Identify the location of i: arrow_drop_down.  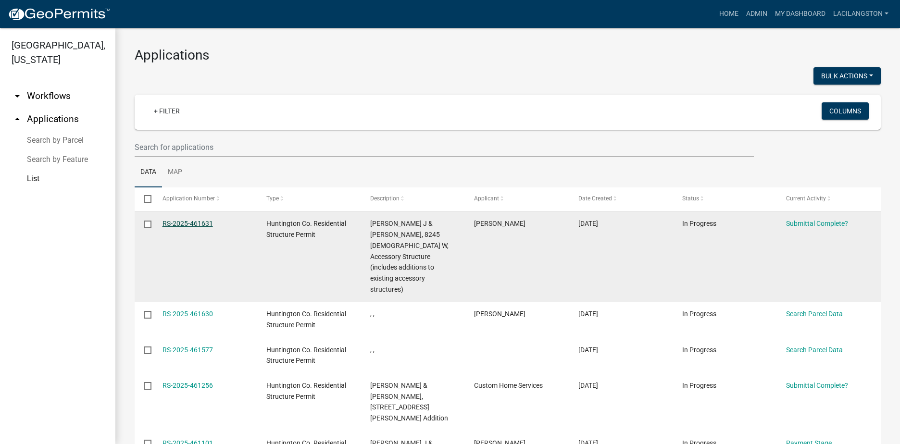
(17, 96).